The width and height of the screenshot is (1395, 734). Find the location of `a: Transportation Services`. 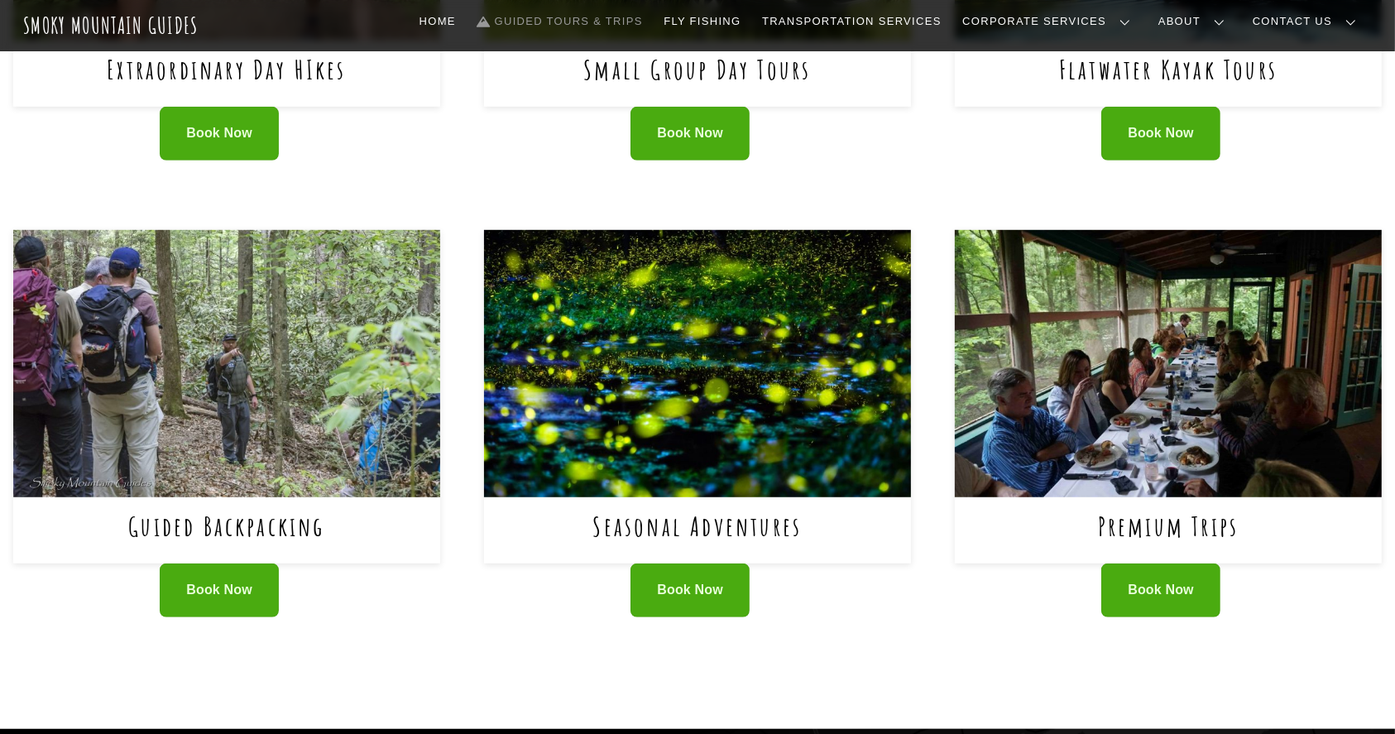

a: Transportation Services is located at coordinates (852, 22).